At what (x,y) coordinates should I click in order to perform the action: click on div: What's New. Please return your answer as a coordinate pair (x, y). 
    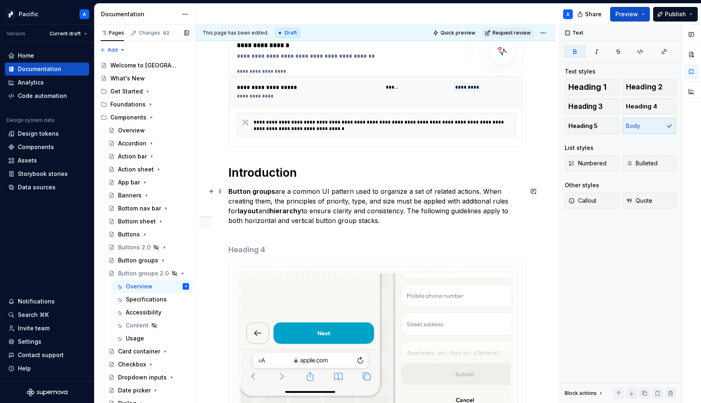
    Looking at the image, I should click on (127, 78).